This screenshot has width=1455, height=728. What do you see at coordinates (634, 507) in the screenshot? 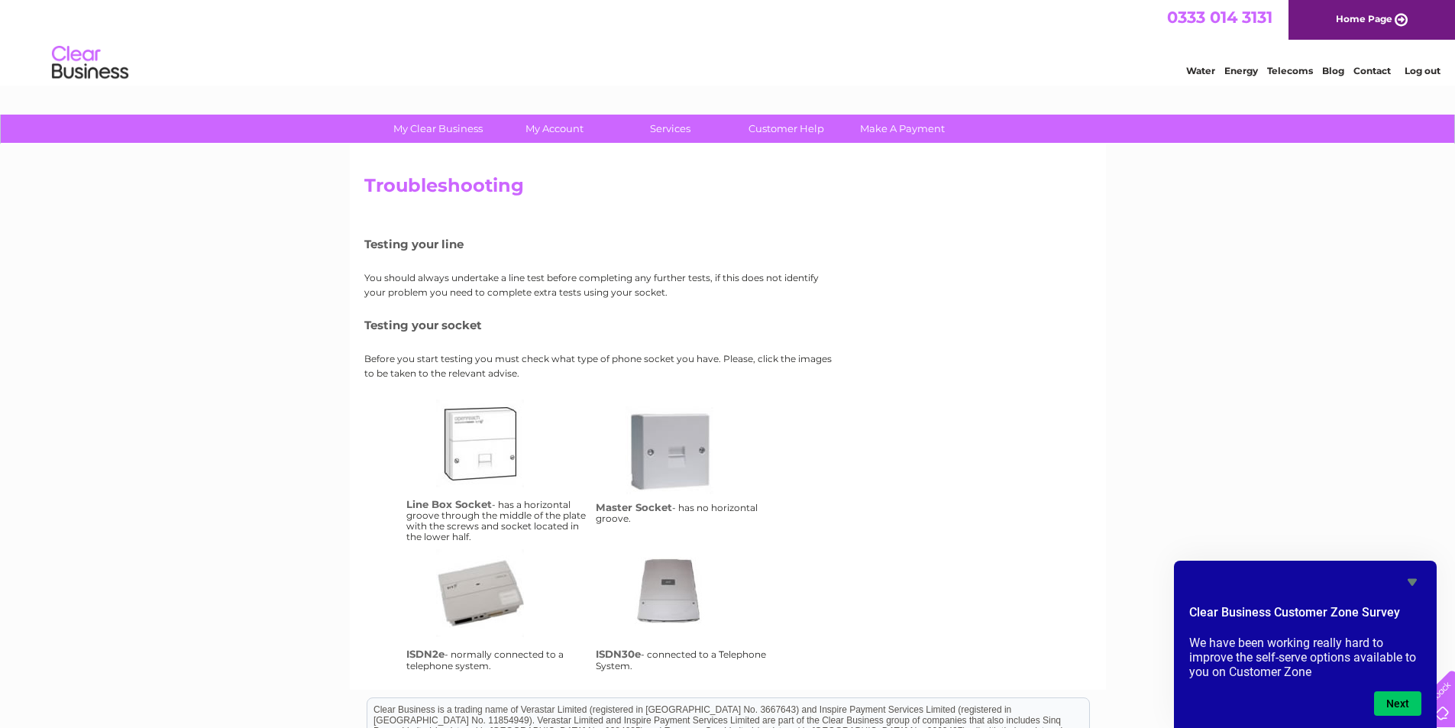
I see `h4: Master Socket` at bounding box center [634, 507].